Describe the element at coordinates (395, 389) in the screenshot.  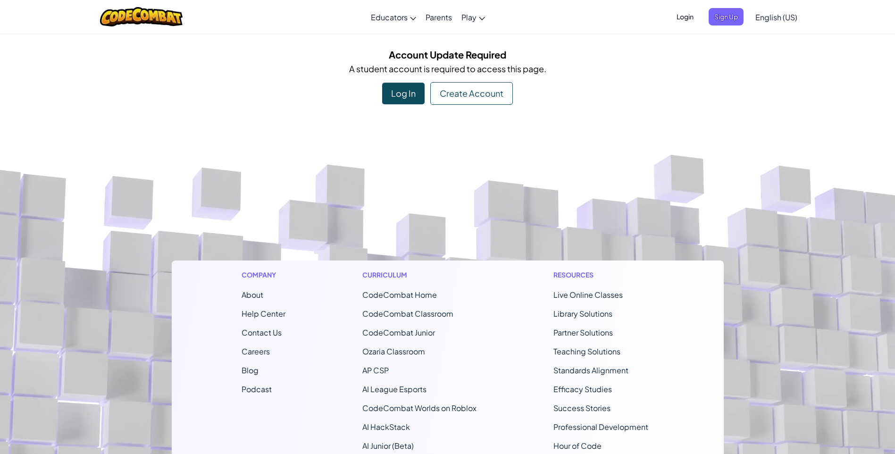
I see `a: AI League Esports` at that location.